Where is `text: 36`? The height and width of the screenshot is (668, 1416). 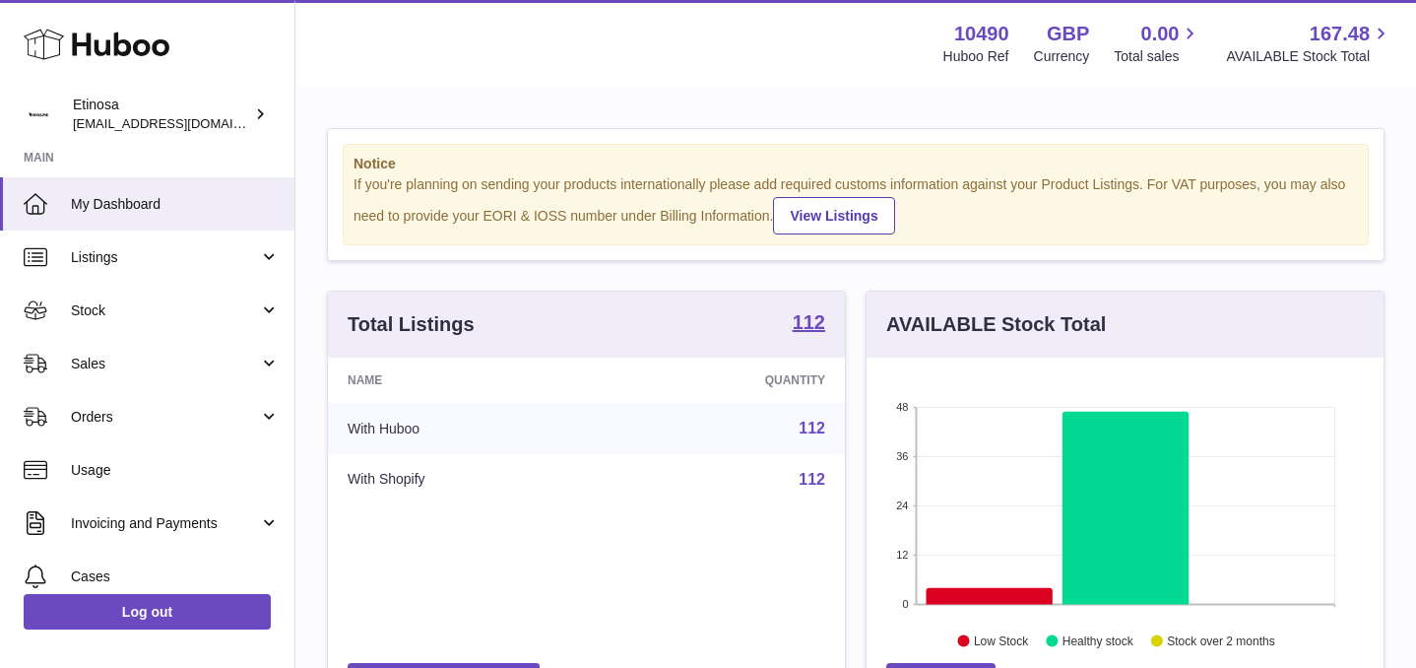
text: 36 is located at coordinates (902, 456).